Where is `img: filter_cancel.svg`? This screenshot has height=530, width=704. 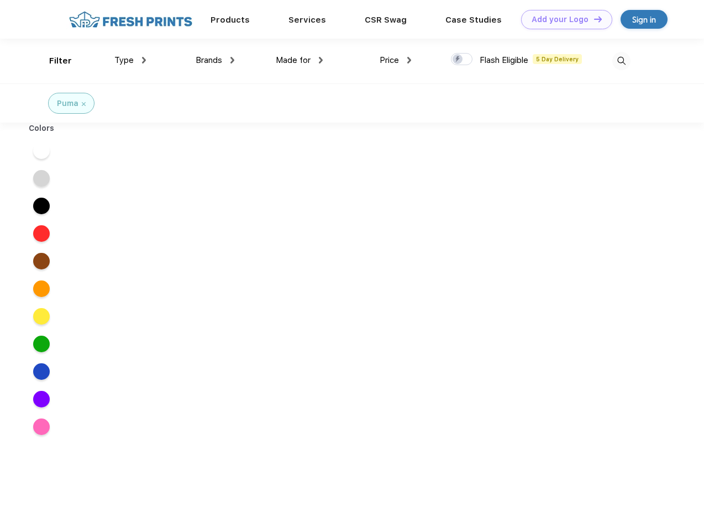 img: filter_cancel.svg is located at coordinates (83, 104).